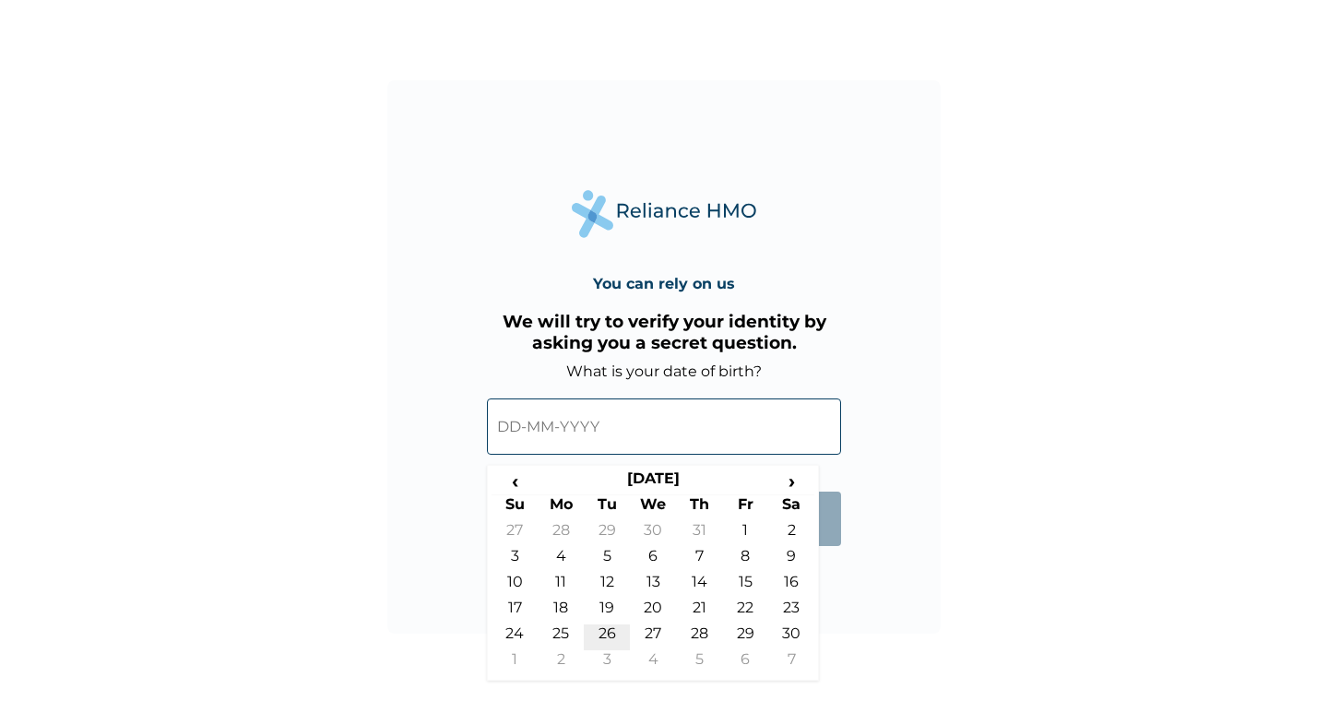 This screenshot has width=1328, height=713. Describe the element at coordinates (664, 371) in the screenshot. I see `label: What is your date of birth?` at that location.